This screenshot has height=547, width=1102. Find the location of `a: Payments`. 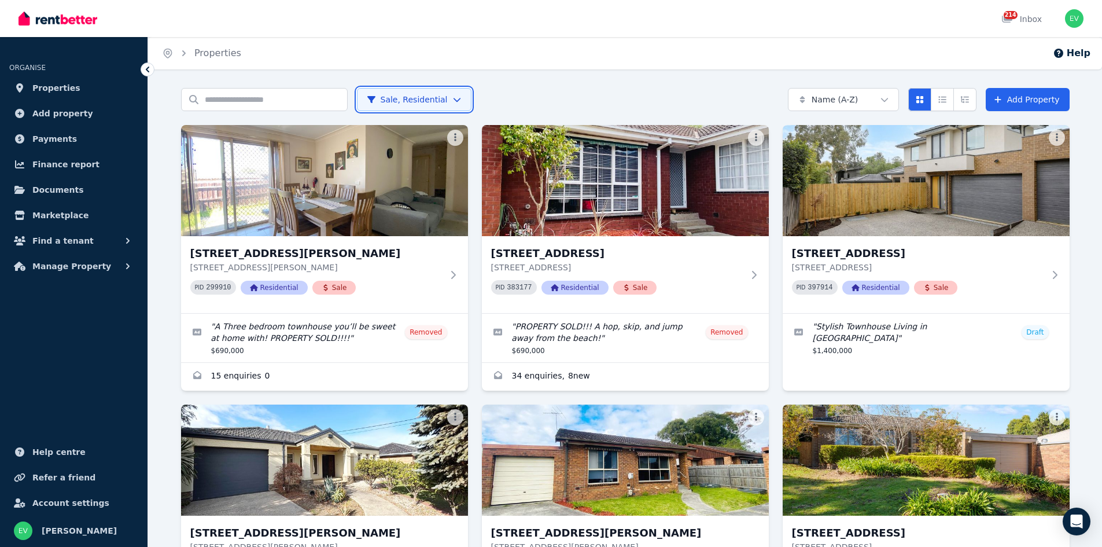

a: Payments is located at coordinates (73, 139).